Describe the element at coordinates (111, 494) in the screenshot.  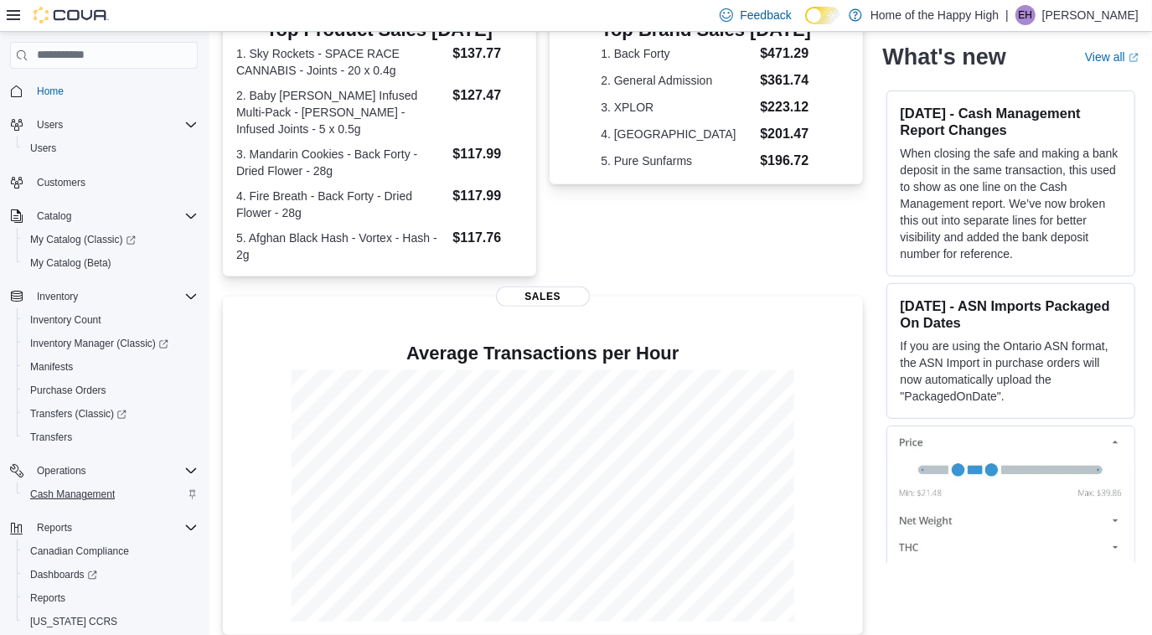
I see `button: Cash Management` at that location.